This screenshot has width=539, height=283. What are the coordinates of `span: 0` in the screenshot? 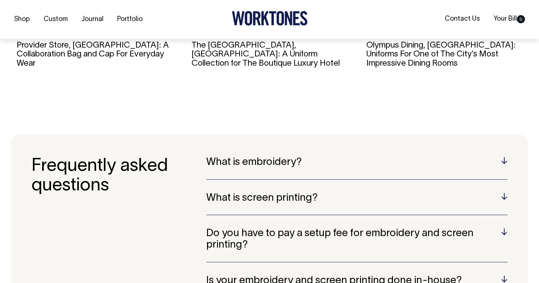 It's located at (521, 19).